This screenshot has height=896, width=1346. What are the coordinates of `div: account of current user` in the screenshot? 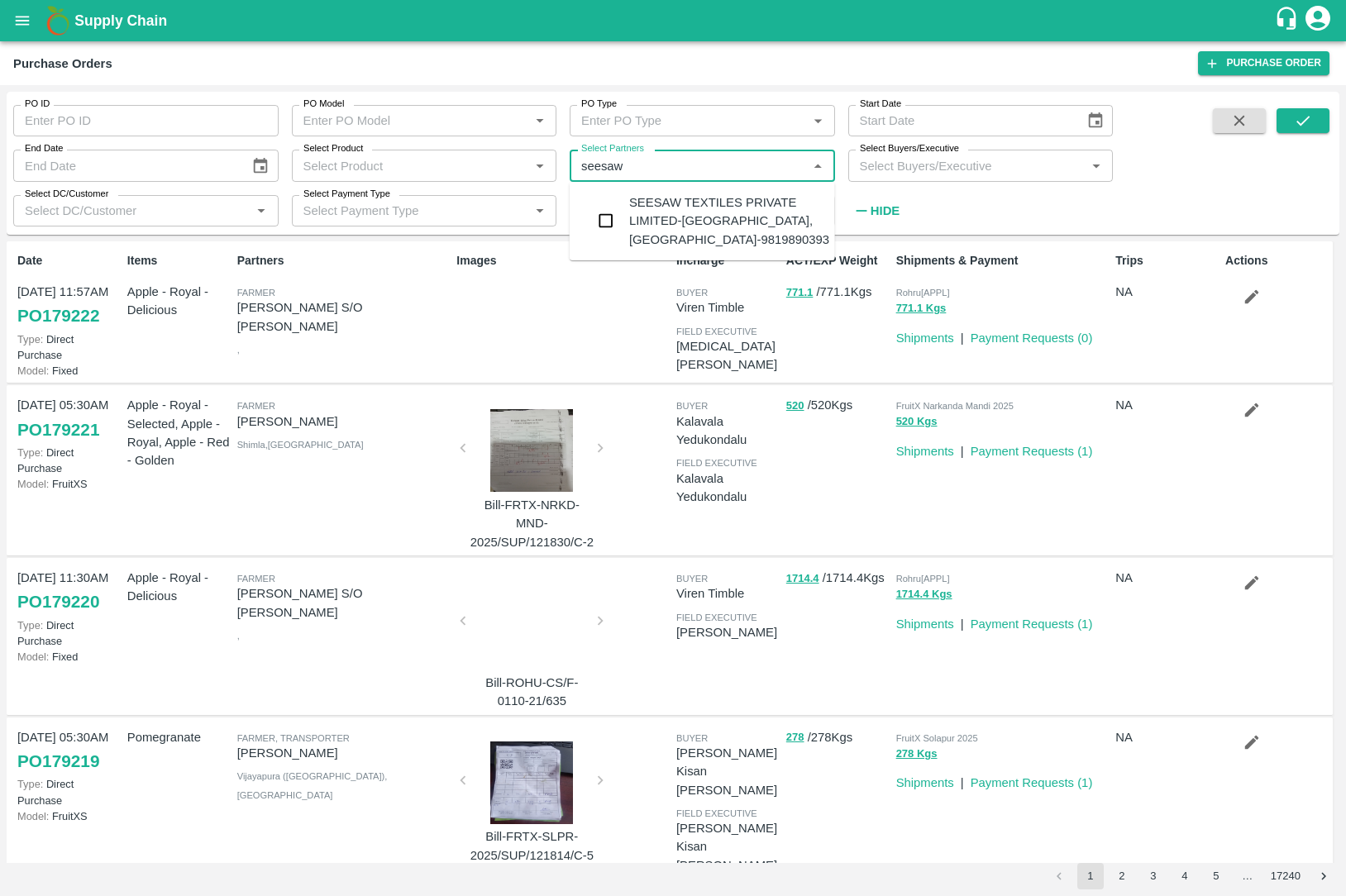 It's located at (1318, 21).